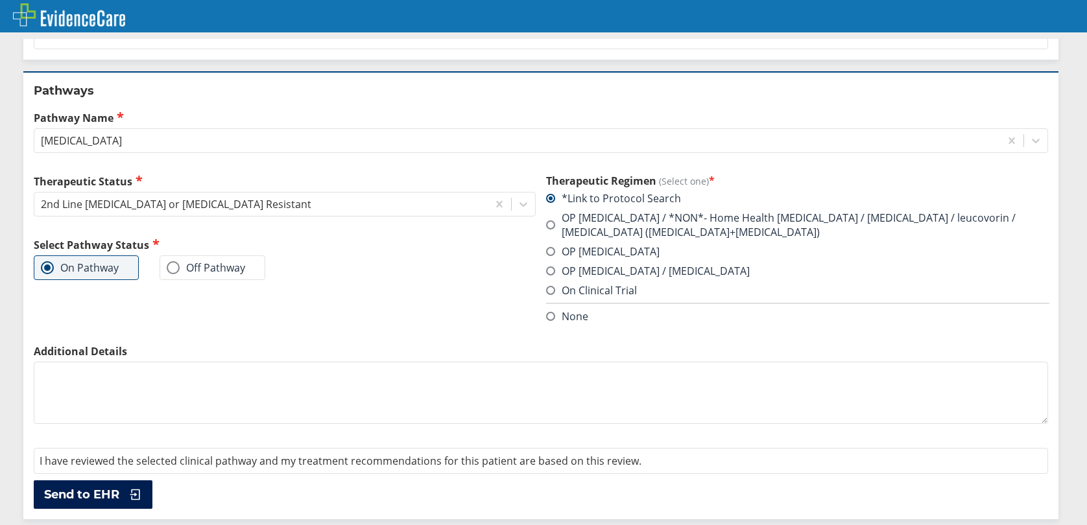  Describe the element at coordinates (541, 117) in the screenshot. I see `label: Pathway Name` at that location.